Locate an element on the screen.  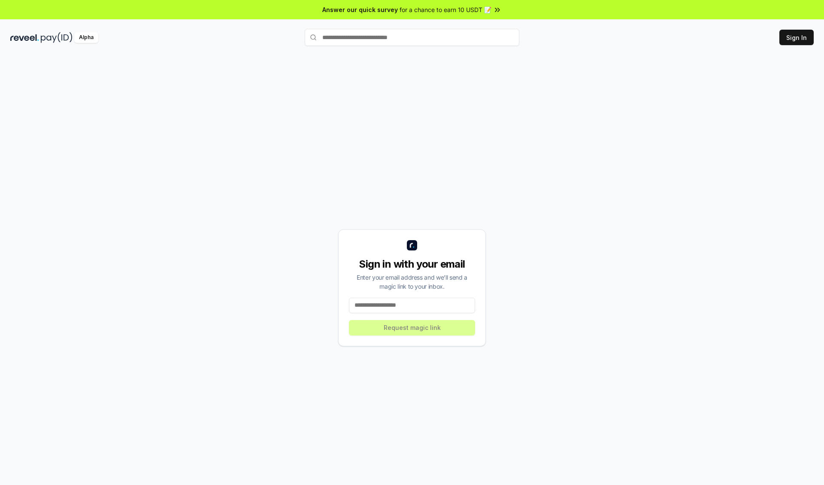
img: reveel_dark is located at coordinates (24, 37).